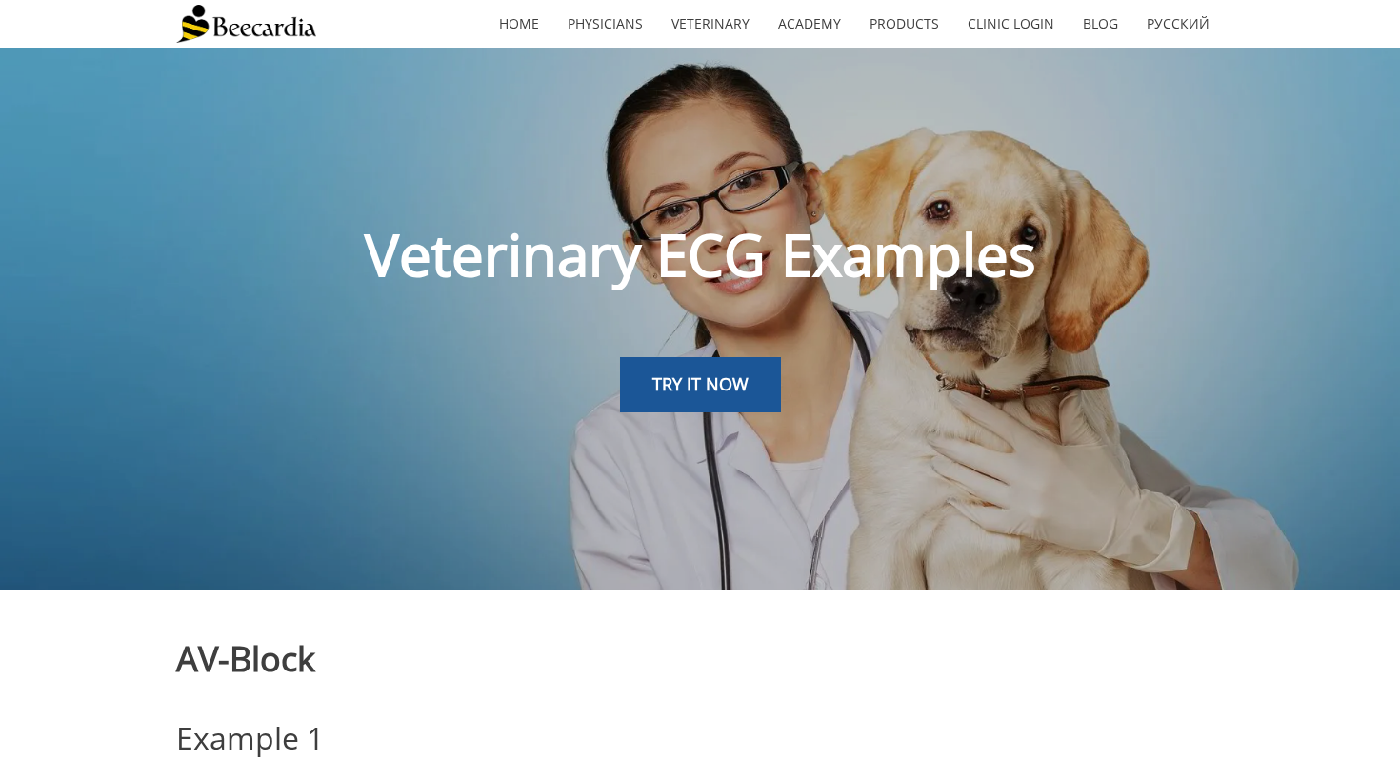  Describe the element at coordinates (1100, 24) in the screenshot. I see `a: Blog` at that location.